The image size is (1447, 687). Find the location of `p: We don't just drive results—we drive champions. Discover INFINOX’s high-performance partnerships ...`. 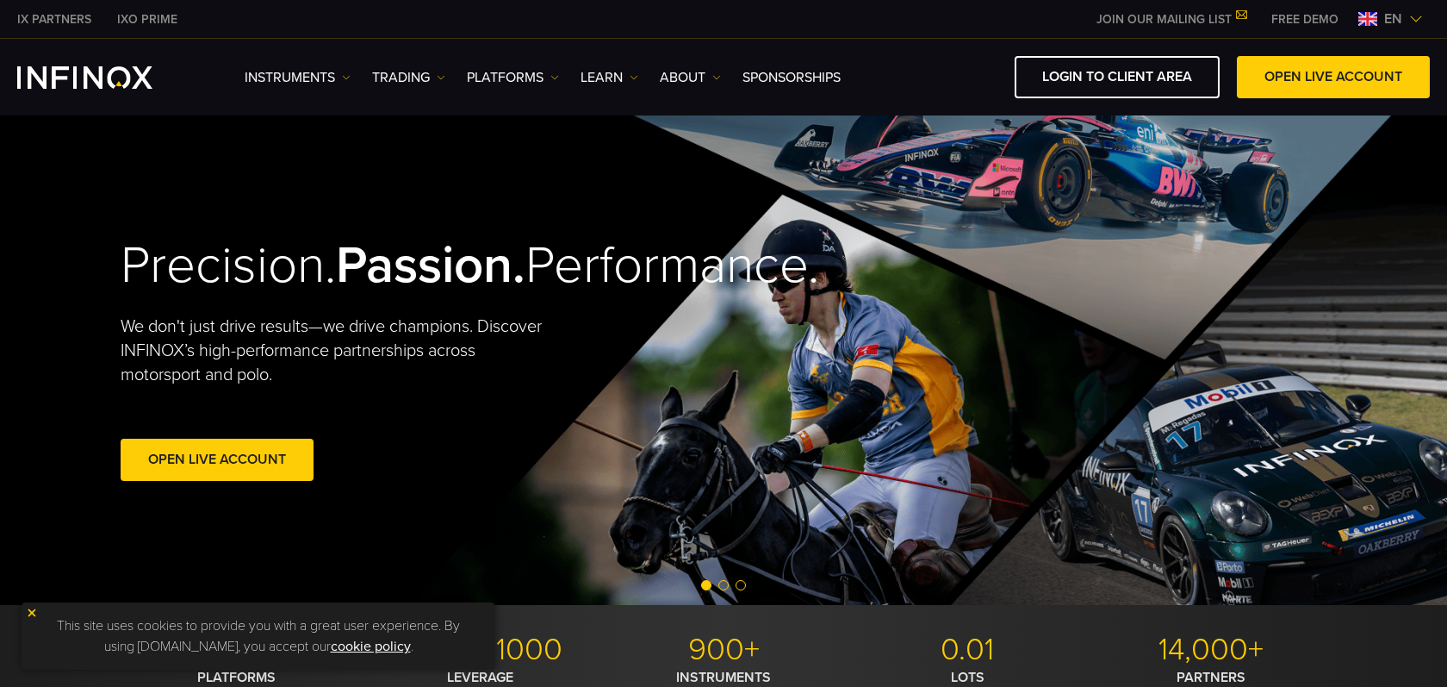

p: We don't just drive results—we drive champions. Discover INFINOX’s high-performance partnerships ... is located at coordinates (338, 351).